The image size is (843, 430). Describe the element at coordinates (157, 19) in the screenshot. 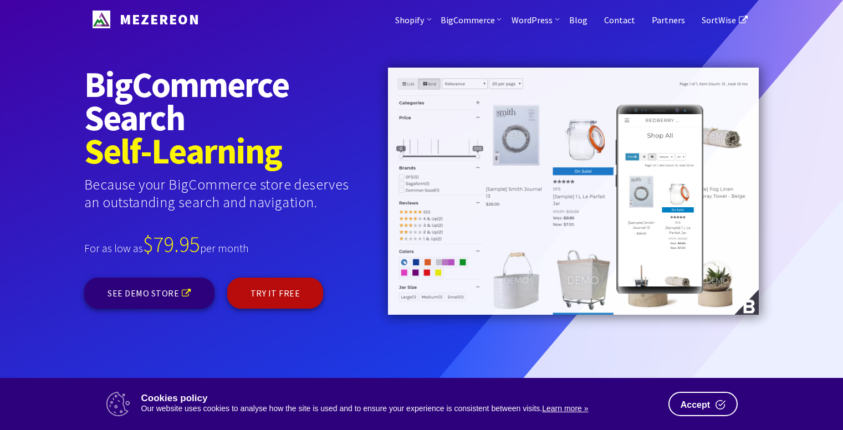

I see `span: MEZEREON` at that location.